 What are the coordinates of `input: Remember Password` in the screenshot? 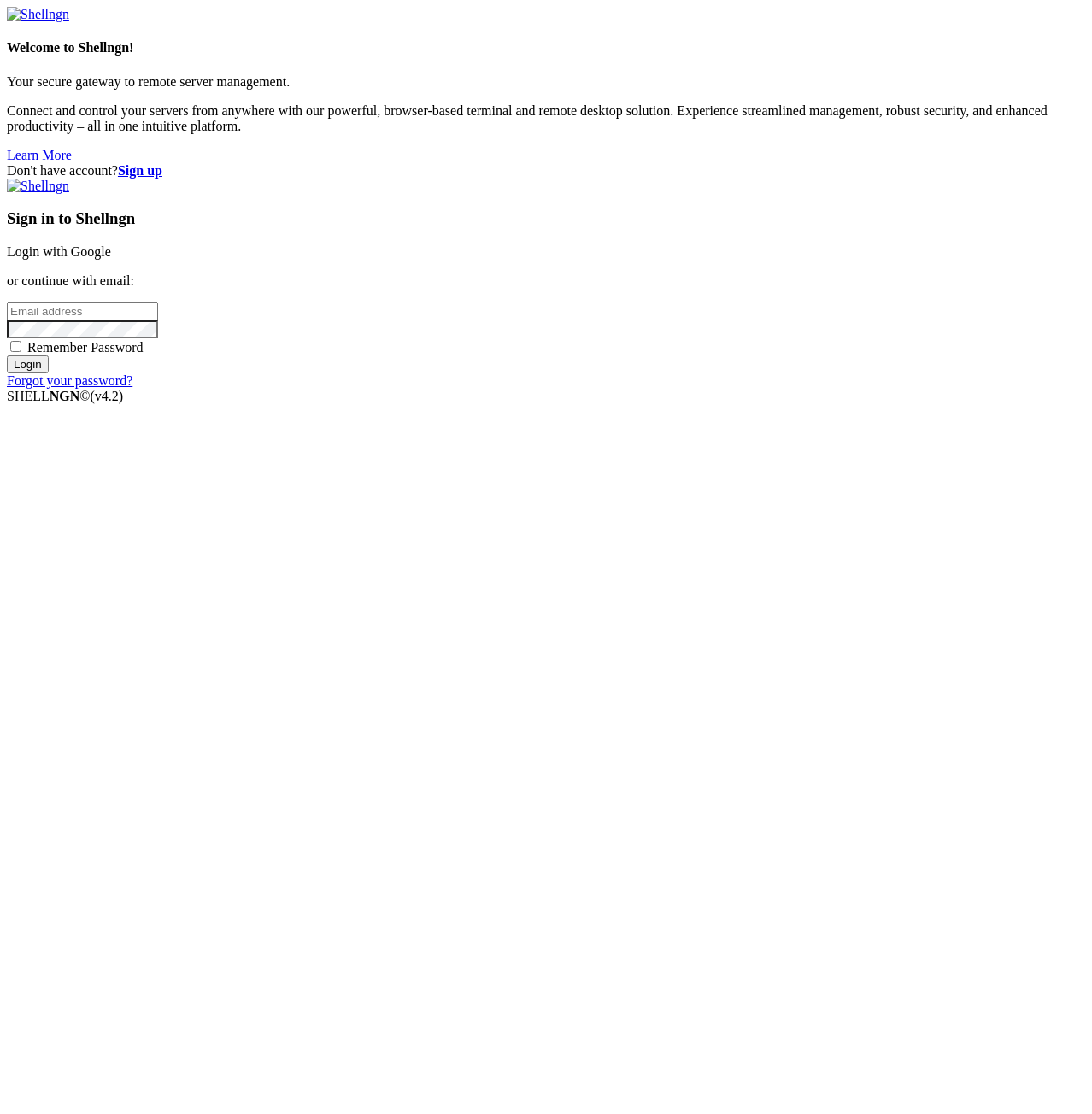 It's located at (16, 346).